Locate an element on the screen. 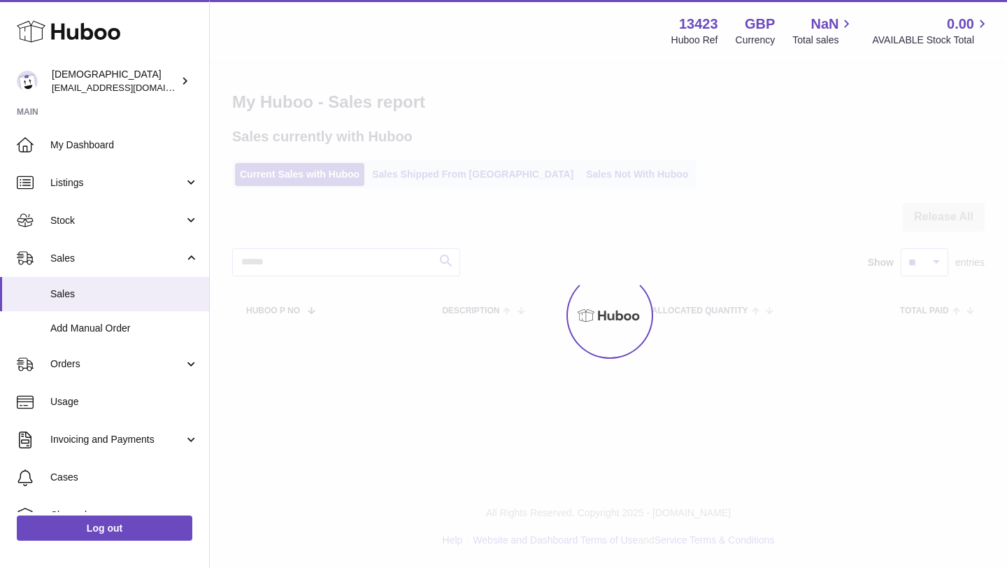 Image resolution: width=1007 pixels, height=568 pixels. img: olgazyuz@outlook.com is located at coordinates (27, 81).